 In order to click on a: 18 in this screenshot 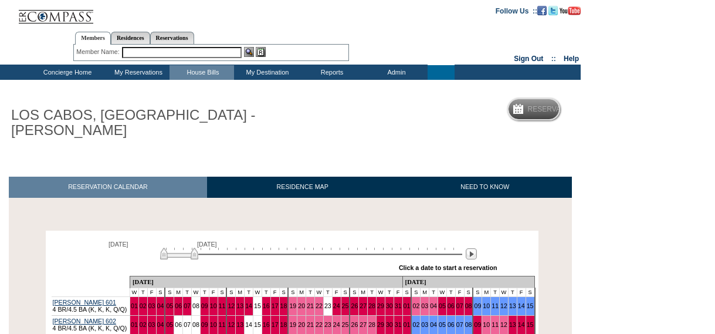, I will do `click(284, 306)`.